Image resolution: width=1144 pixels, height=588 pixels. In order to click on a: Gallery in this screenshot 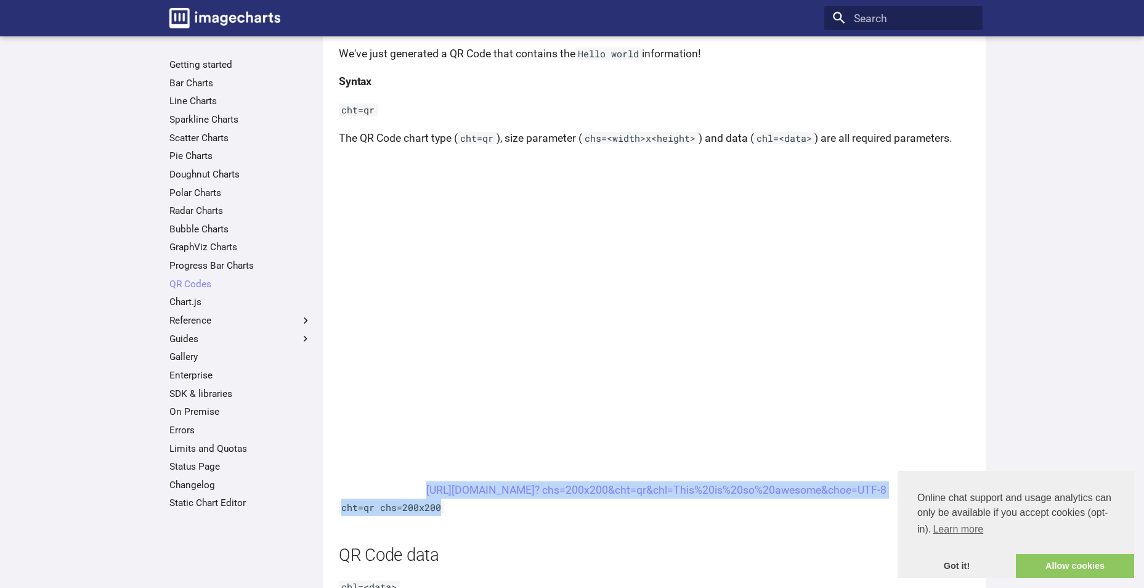, I will do `click(240, 357)`.